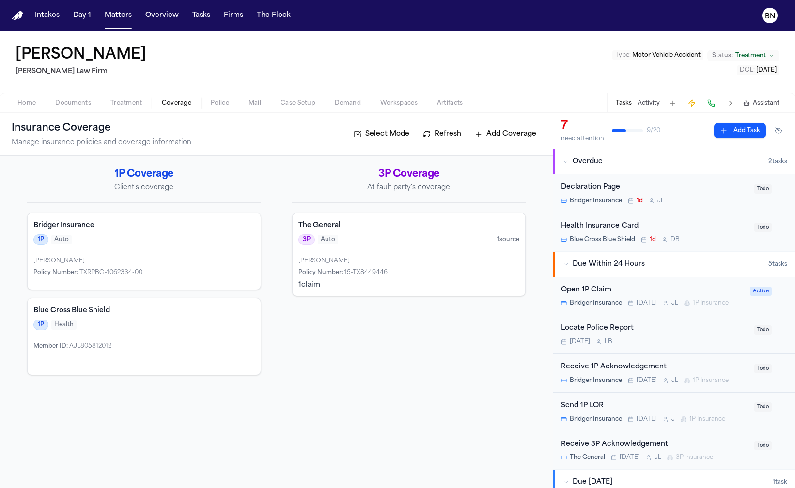 This screenshot has width=795, height=488. What do you see at coordinates (381, 134) in the screenshot?
I see `button: Select Mode` at bounding box center [381, 134].